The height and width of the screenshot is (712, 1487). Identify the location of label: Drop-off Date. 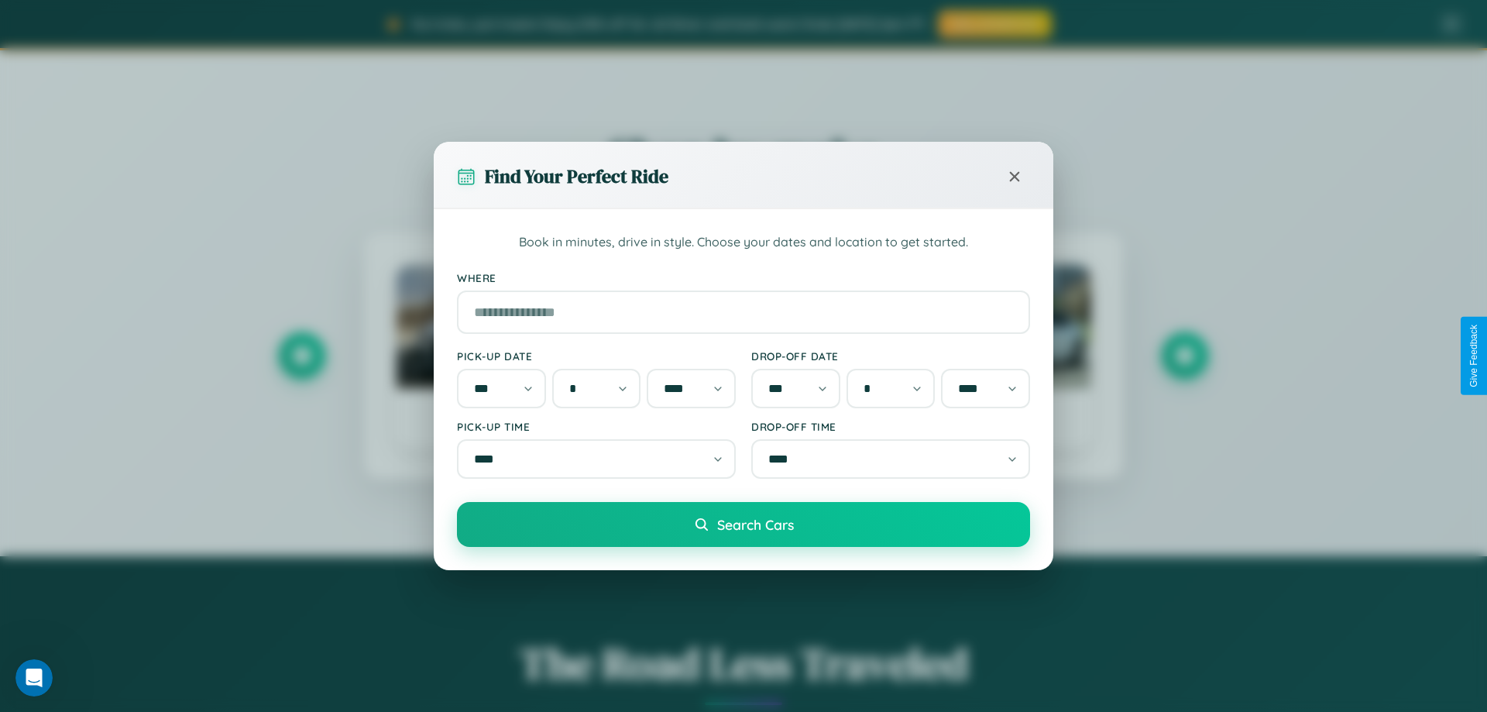
(891, 356).